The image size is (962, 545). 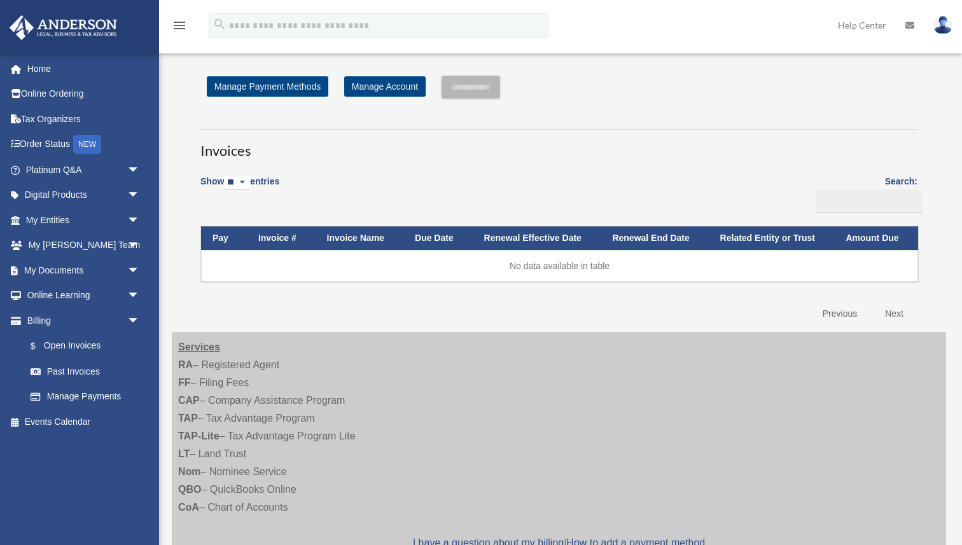 I want to click on a: Previous, so click(x=839, y=314).